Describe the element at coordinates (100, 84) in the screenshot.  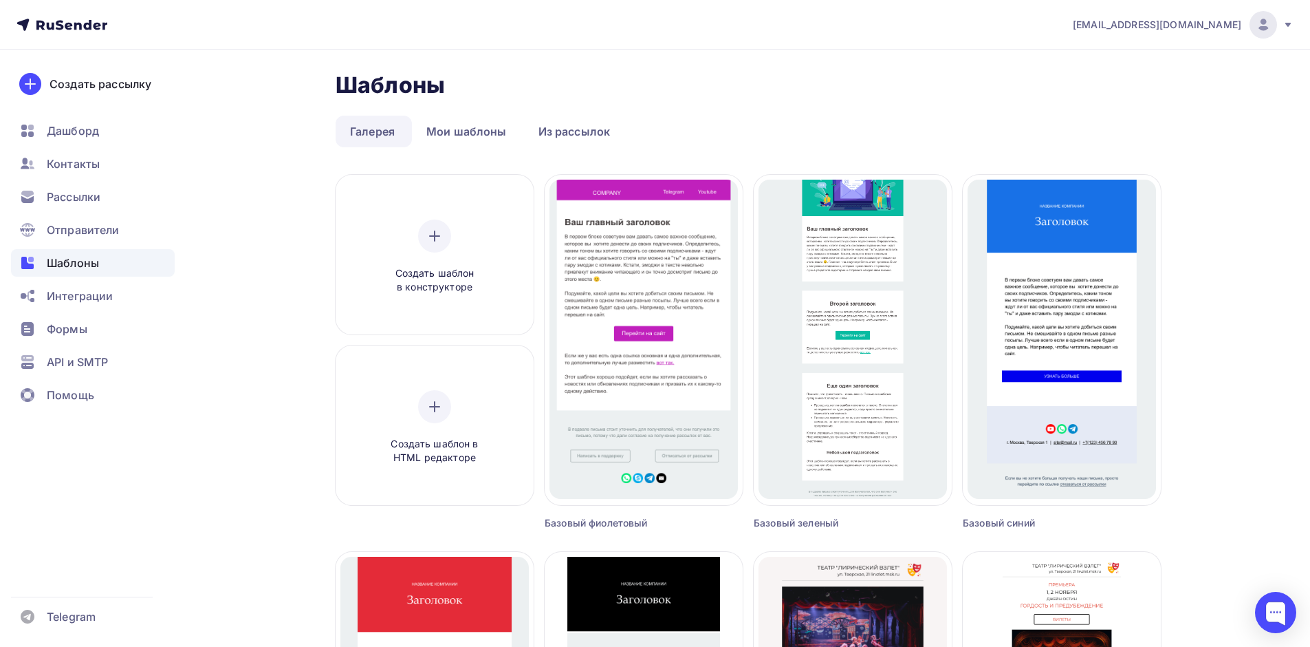
I see `div: Создать рассылку` at that location.